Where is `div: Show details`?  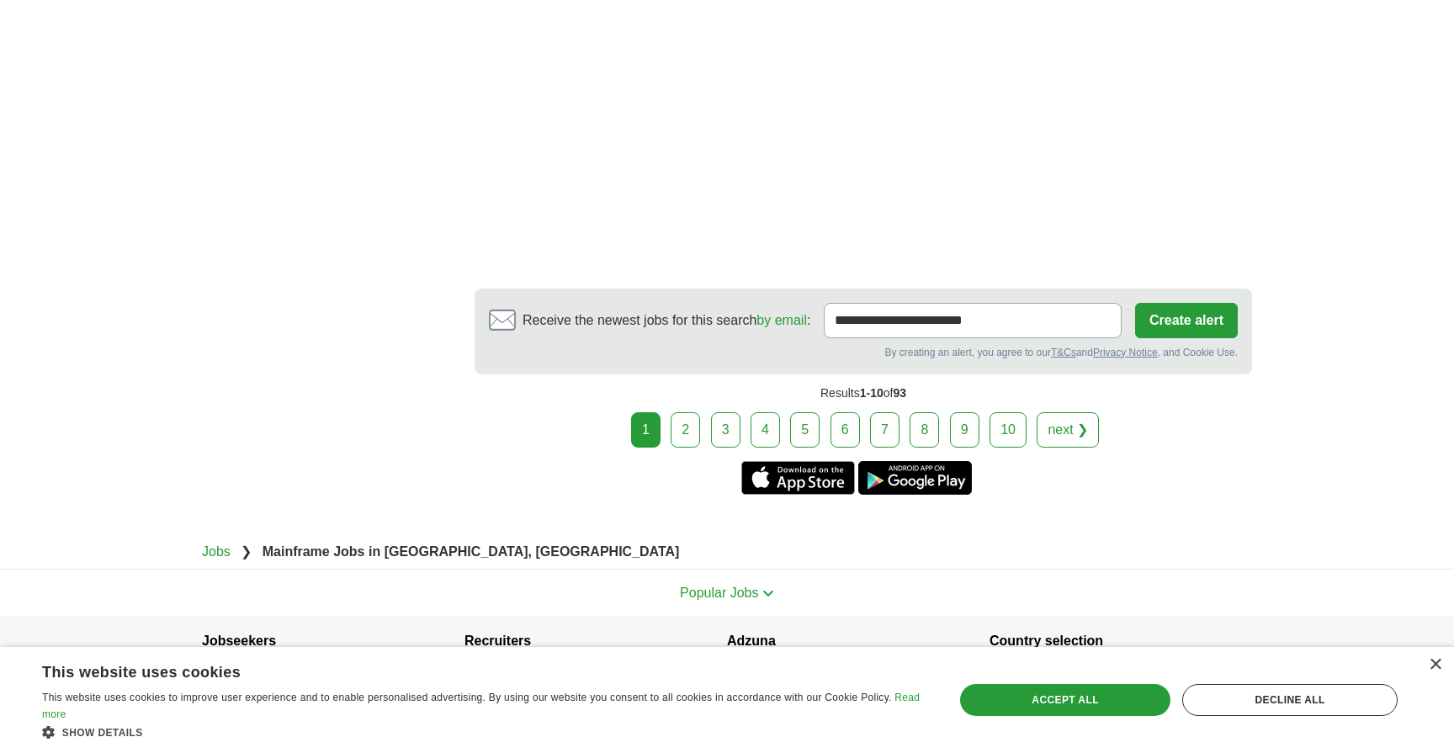
div: Show details is located at coordinates (485, 732).